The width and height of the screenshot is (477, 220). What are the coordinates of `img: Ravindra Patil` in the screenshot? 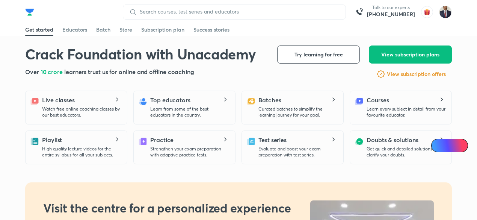 It's located at (445, 12).